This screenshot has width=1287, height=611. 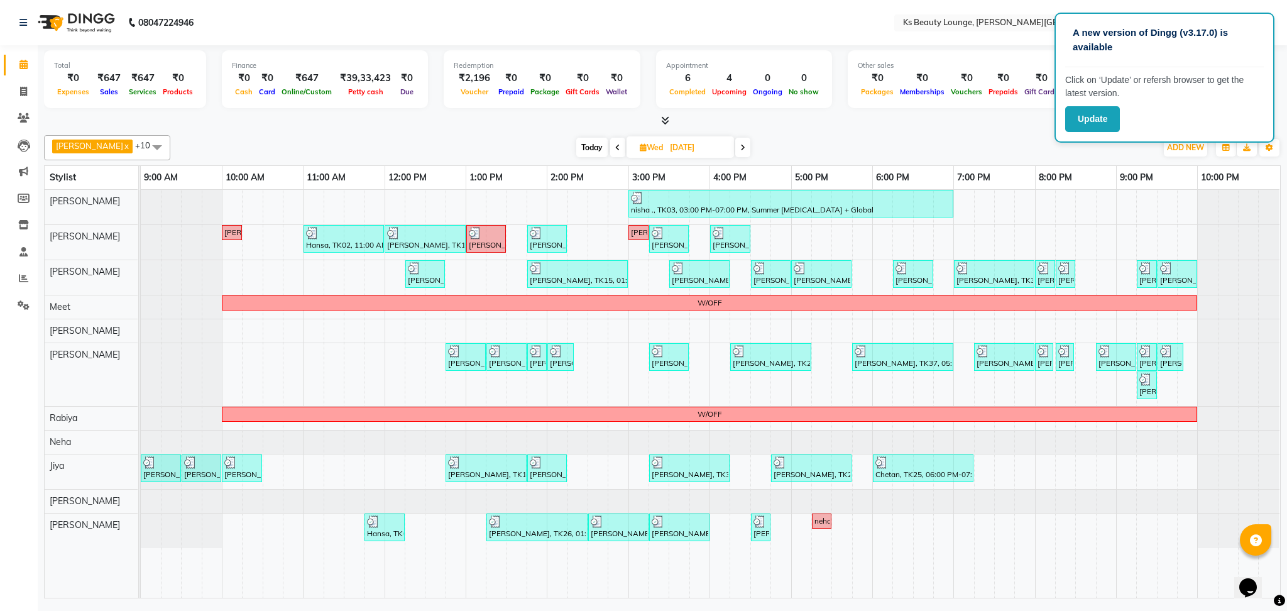 What do you see at coordinates (1136, 177) in the screenshot?
I see `a: 9:00 PM` at bounding box center [1136, 177].